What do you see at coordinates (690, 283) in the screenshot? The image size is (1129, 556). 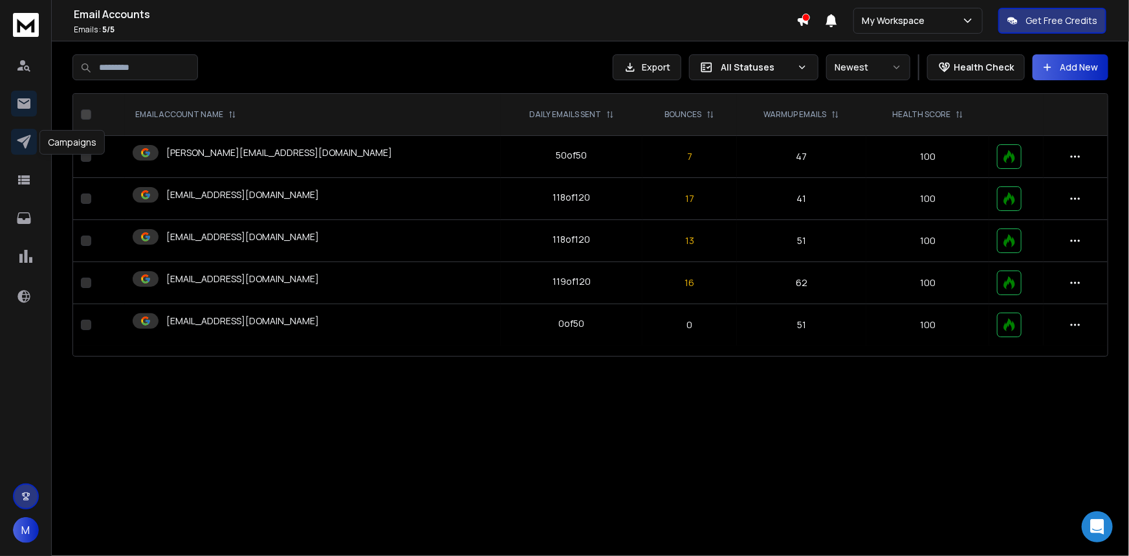 I see `p: 16` at bounding box center [690, 283].